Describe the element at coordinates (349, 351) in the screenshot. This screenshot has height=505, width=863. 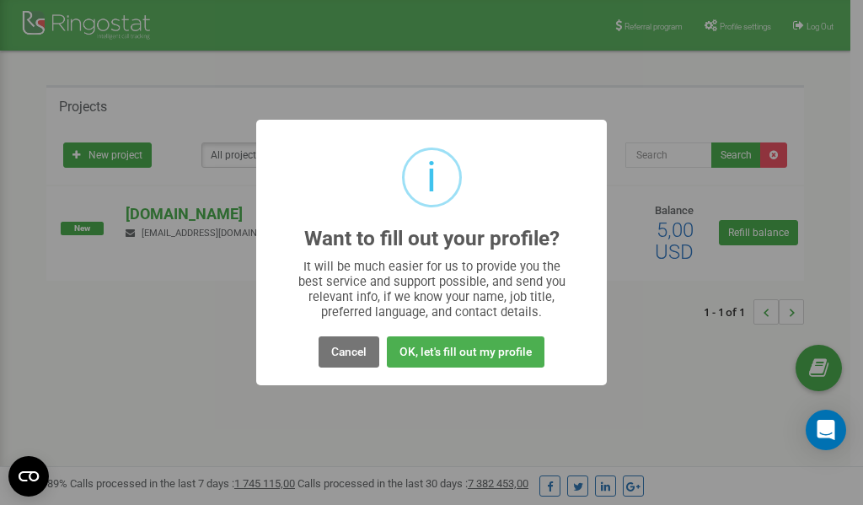
I see `button: Cancel` at that location.